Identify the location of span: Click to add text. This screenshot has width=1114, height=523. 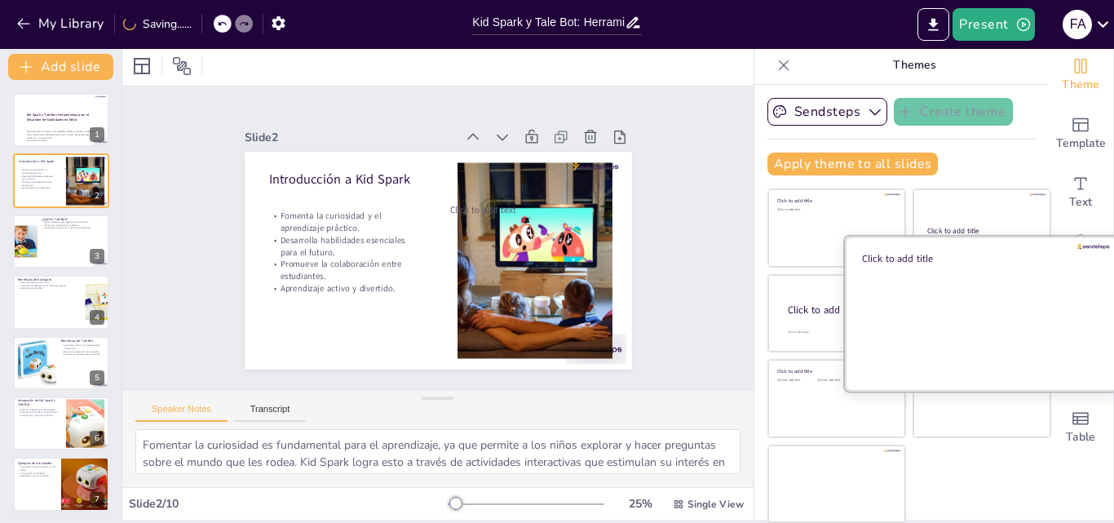
(485, 215).